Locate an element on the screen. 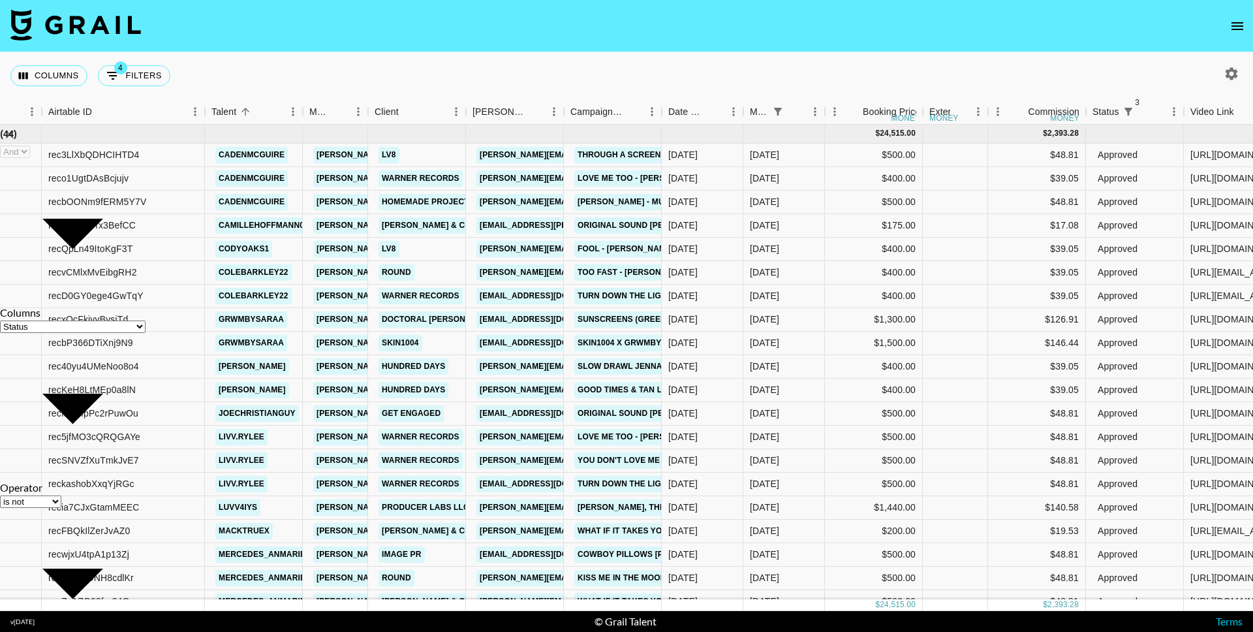 The width and height of the screenshot is (1253, 632). div: $1,300.00 is located at coordinates (874, 320).